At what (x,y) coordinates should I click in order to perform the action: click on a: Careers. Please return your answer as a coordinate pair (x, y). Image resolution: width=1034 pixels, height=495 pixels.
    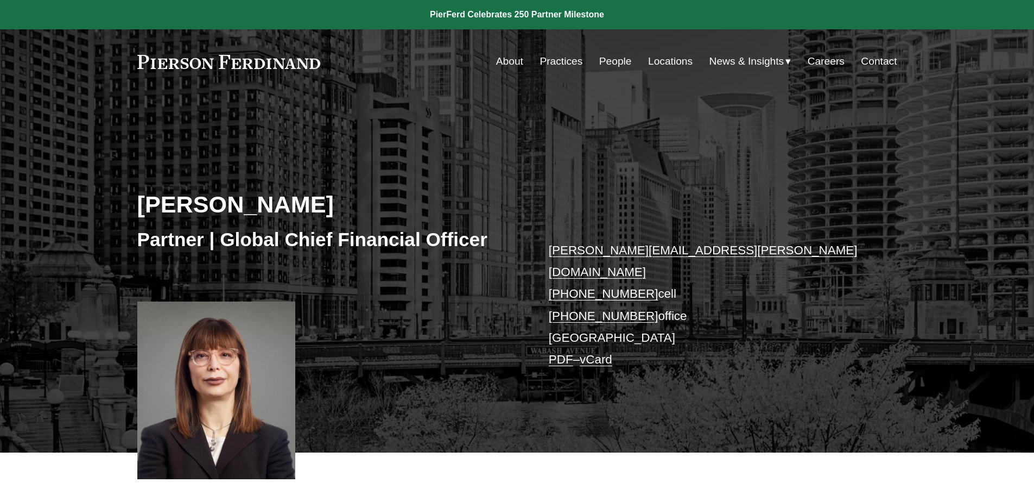
    Looking at the image, I should click on (826, 61).